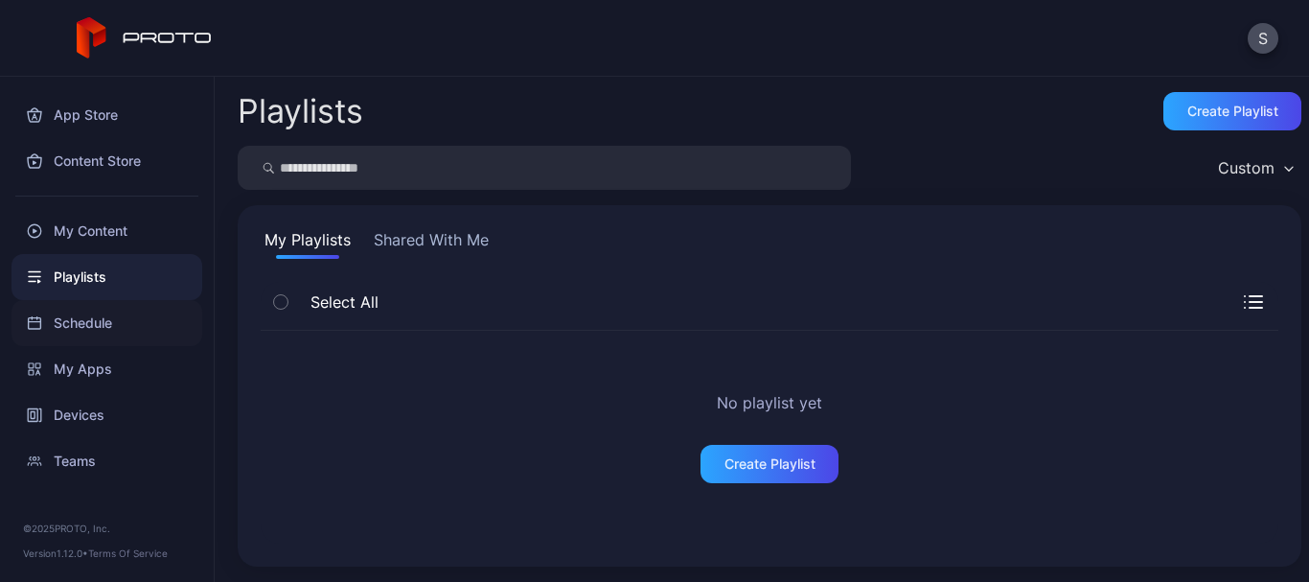 Image resolution: width=1309 pixels, height=582 pixels. I want to click on div: Teams, so click(106, 461).